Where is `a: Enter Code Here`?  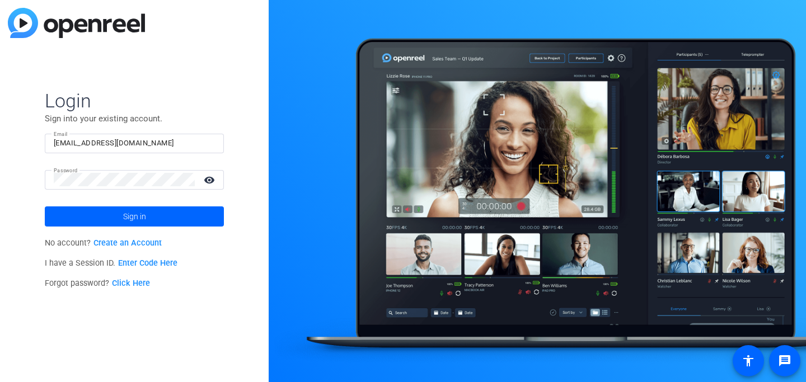 a: Enter Code Here is located at coordinates (148, 263).